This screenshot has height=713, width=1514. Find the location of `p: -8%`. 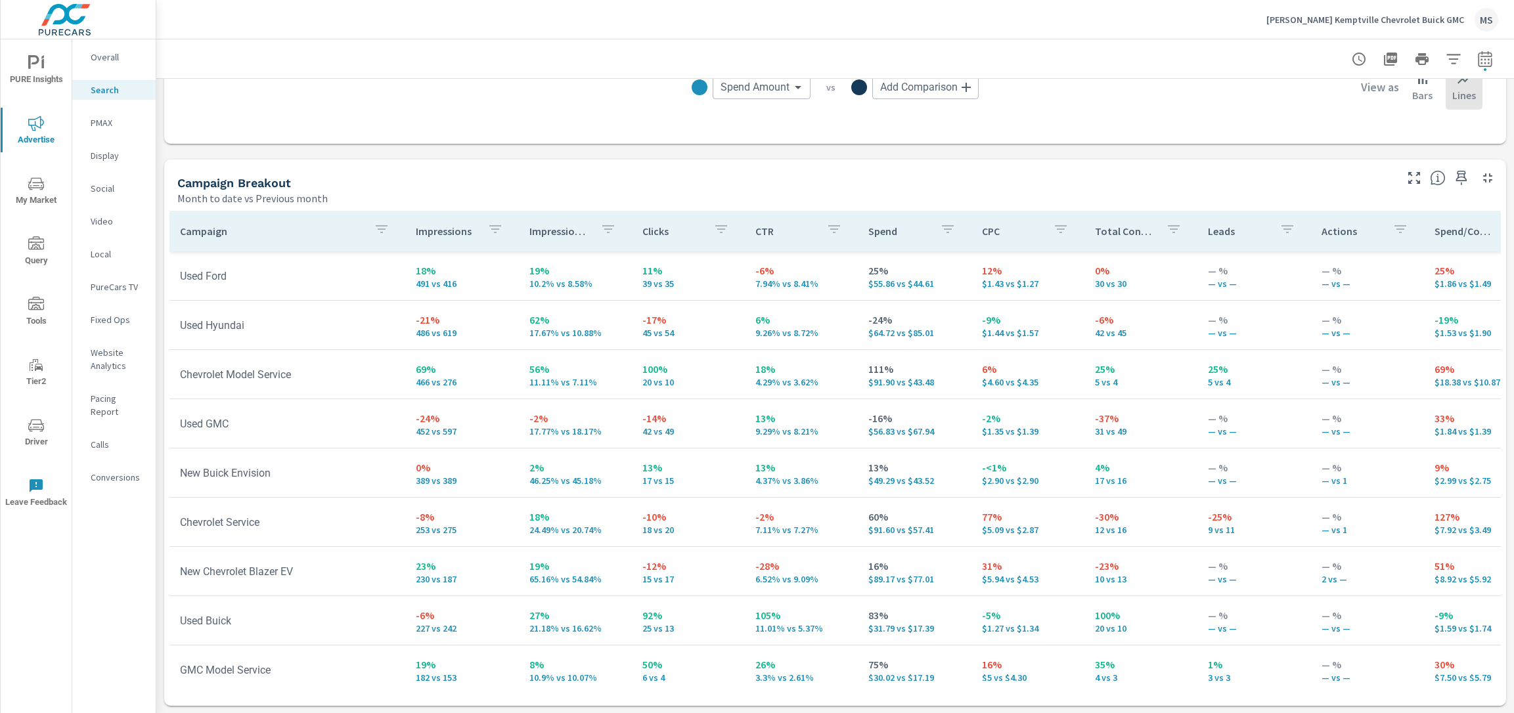

p: -8% is located at coordinates (462, 517).